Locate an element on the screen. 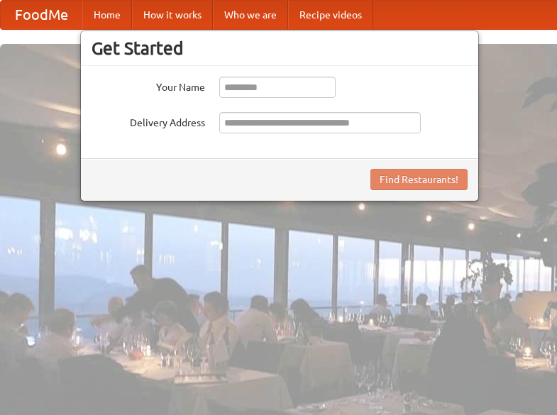  a: Home is located at coordinates (107, 15).